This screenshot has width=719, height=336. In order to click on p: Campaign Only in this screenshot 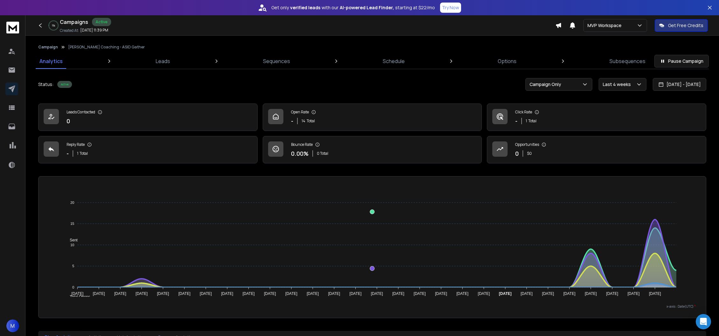, I will do `click(547, 84)`.